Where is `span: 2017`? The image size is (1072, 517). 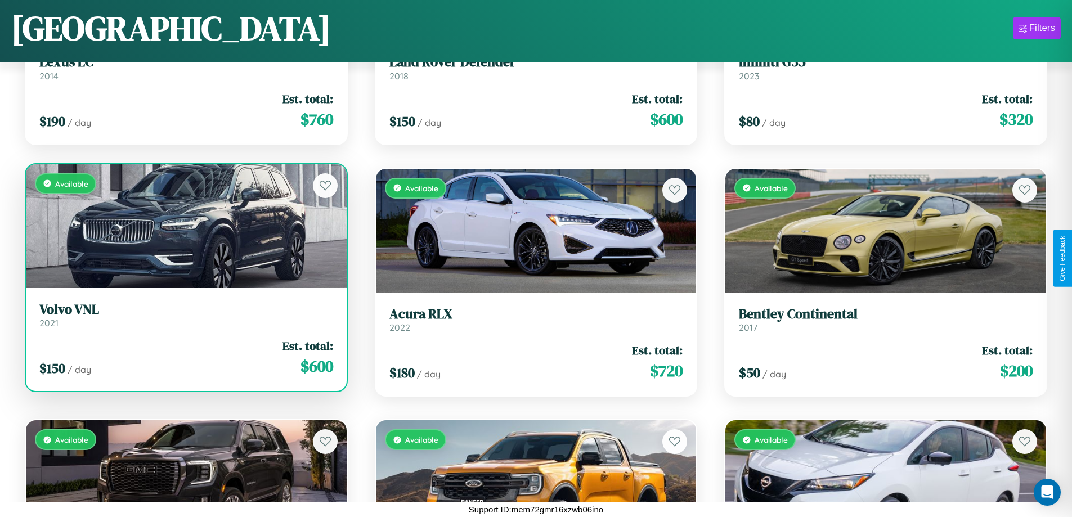
span: 2017 is located at coordinates (748, 328).